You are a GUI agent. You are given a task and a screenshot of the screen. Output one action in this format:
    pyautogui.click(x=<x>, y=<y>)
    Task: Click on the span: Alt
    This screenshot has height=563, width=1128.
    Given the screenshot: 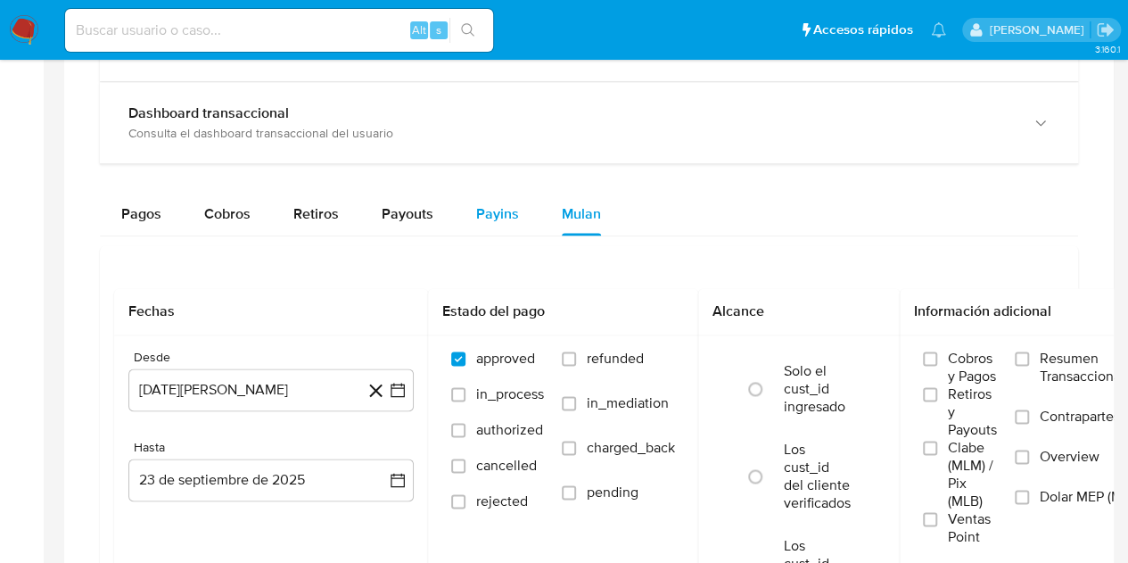 What is the action you would take?
    pyautogui.click(x=419, y=29)
    